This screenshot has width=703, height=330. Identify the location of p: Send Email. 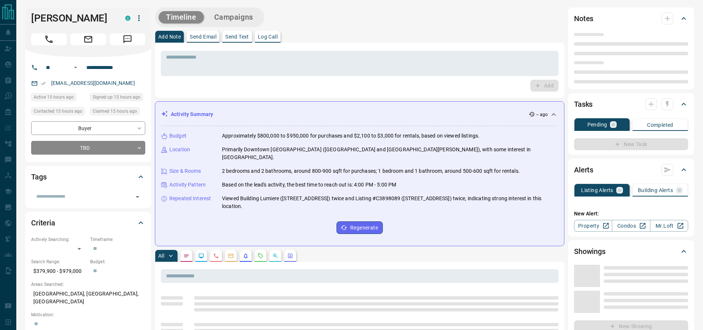
(203, 37).